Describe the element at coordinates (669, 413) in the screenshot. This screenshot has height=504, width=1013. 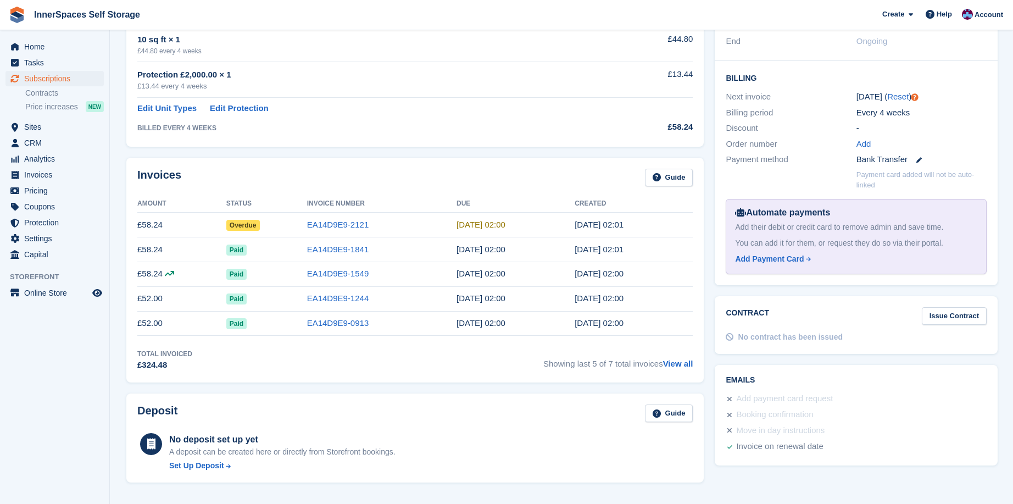
I see `a: Guide` at that location.